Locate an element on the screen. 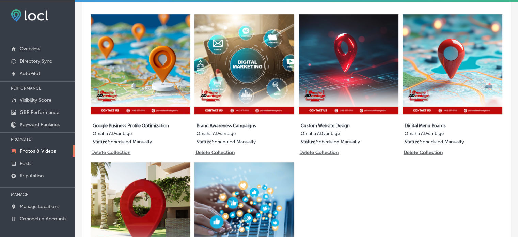  p: Keyword Rankings is located at coordinates (40, 124).